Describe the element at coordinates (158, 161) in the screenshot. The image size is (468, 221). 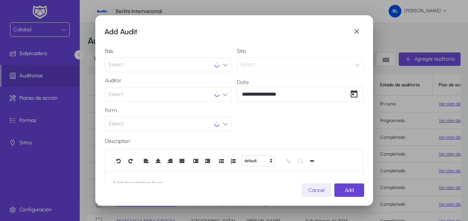
I see `button: Justify Center` at that location.